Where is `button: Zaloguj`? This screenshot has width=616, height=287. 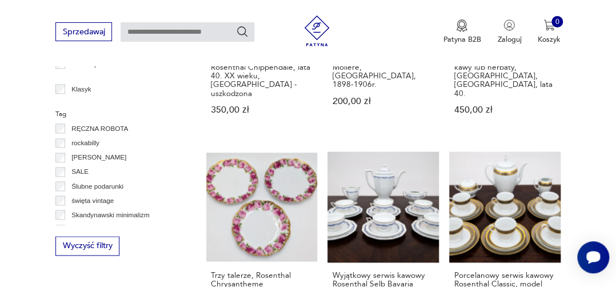 button: Zaloguj is located at coordinates (509, 32).